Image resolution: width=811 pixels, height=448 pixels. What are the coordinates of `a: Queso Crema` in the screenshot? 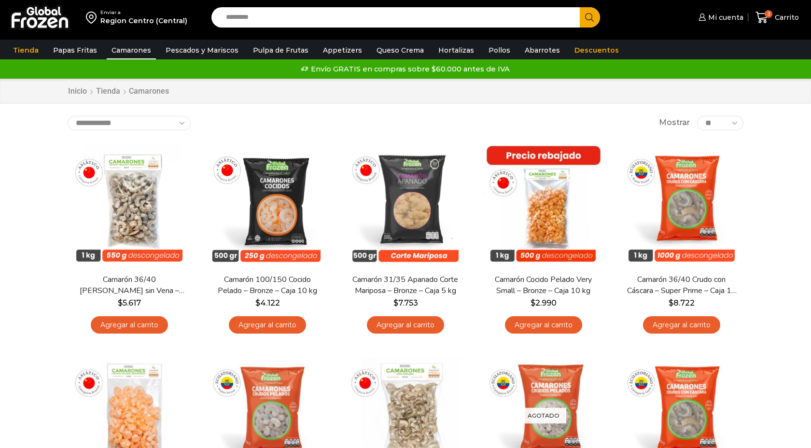 It's located at (400, 50).